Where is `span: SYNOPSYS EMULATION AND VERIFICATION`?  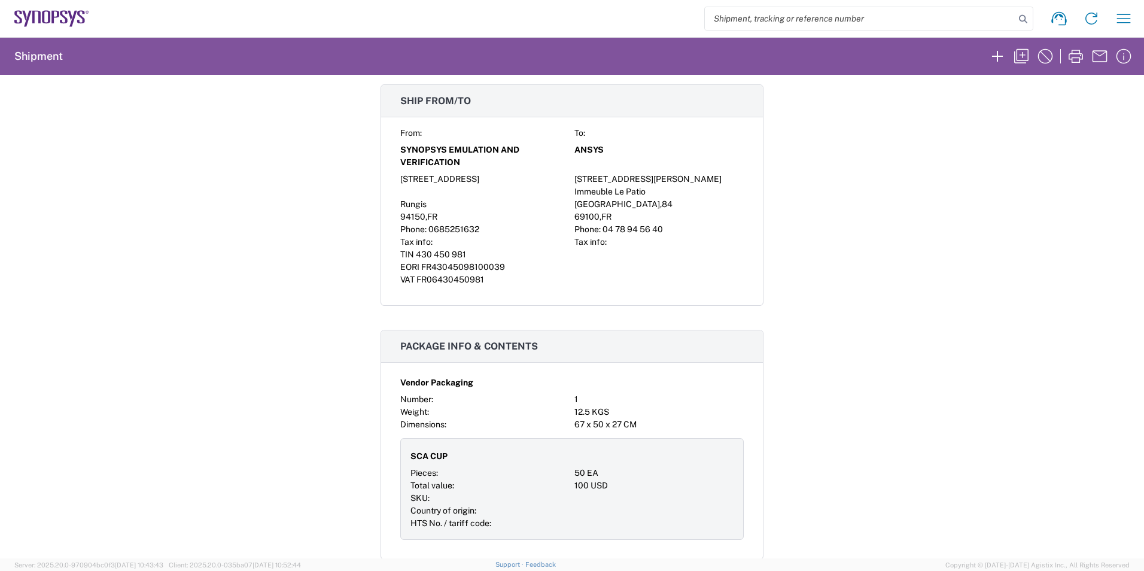
span: SYNOPSYS EMULATION AND VERIFICATION is located at coordinates (485, 156).